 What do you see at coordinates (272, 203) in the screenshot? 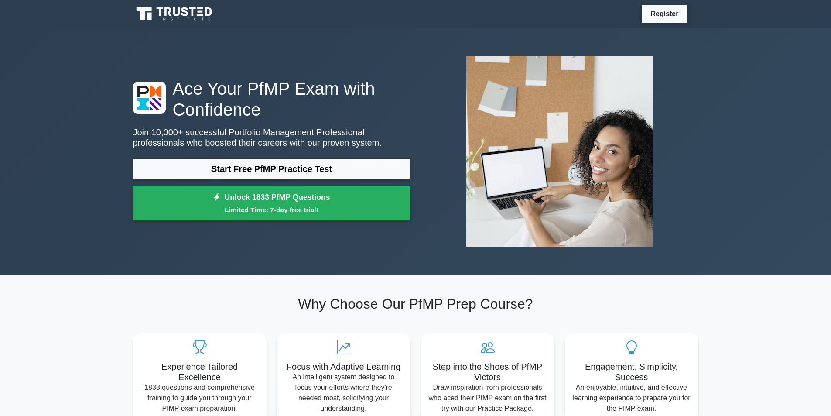
I see `a: Unlock 1833 PfMP QuestionsLimited Time: 7-day free trial!` at bounding box center [272, 203].